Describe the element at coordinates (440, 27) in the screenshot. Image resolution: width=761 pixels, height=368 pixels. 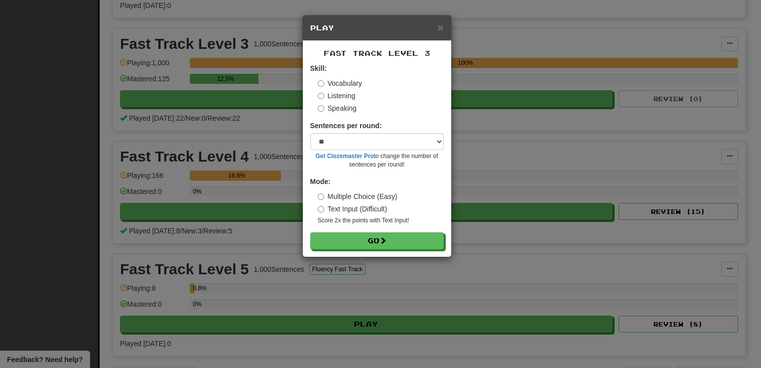
I see `button: Close` at that location.